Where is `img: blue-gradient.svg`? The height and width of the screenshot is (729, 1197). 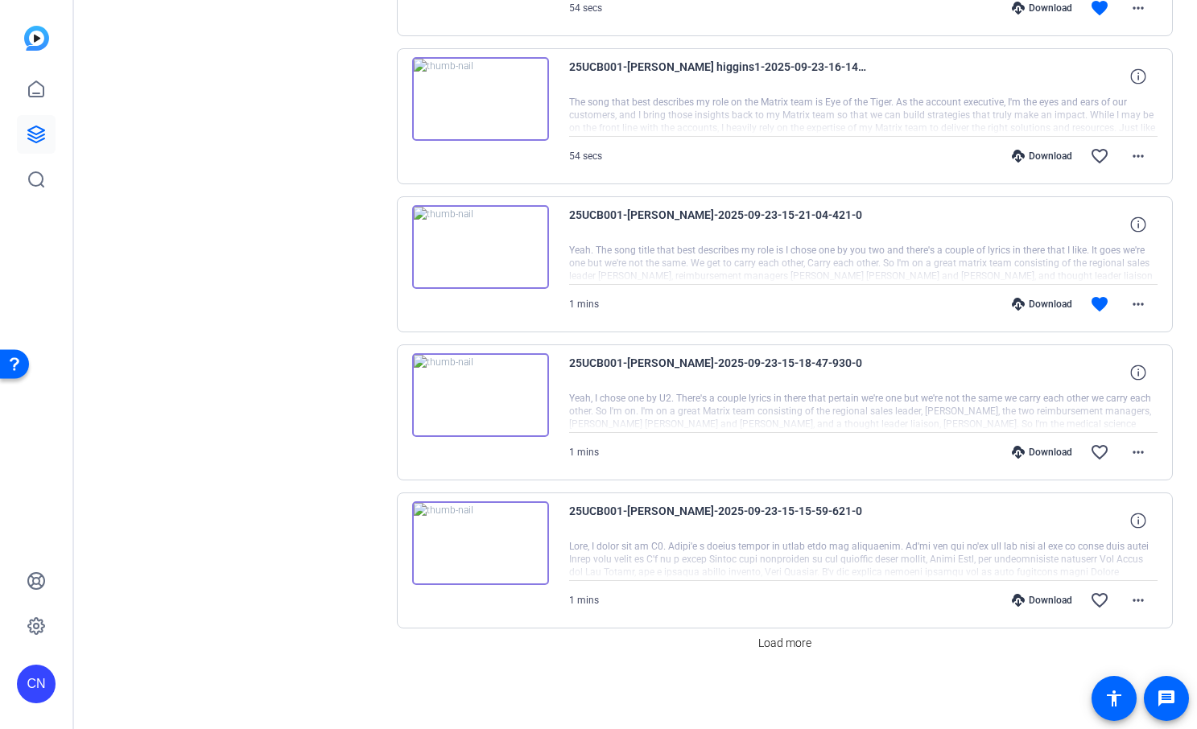 img: blue-gradient.svg is located at coordinates (36, 38).